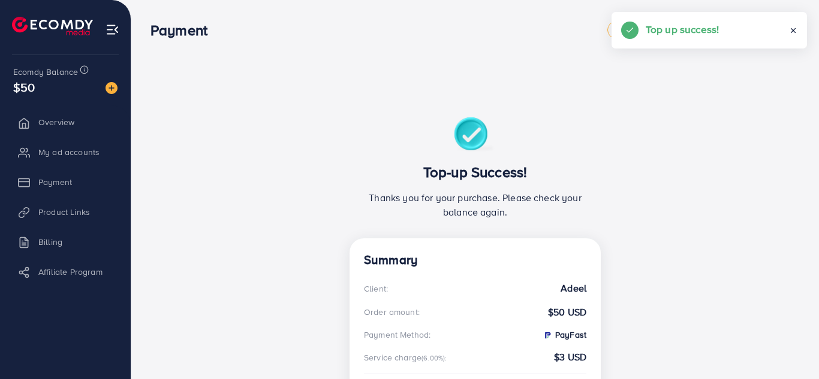  What do you see at coordinates (52, 26) in the screenshot?
I see `a: logo` at bounding box center [52, 26].